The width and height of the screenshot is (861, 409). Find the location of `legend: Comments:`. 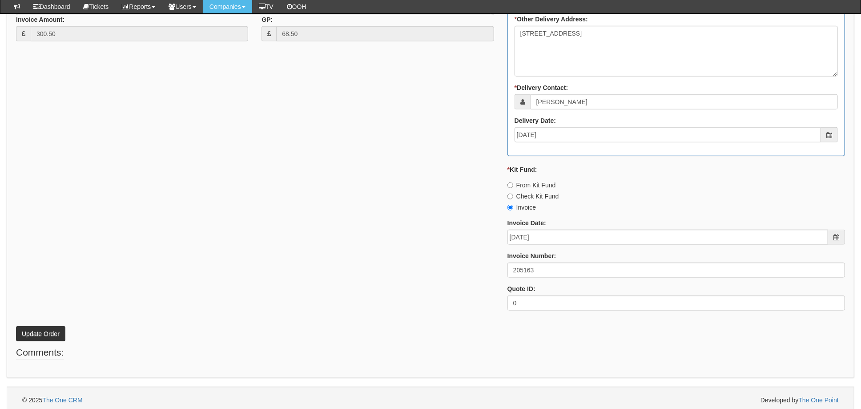

legend: Comments: is located at coordinates (40, 352).